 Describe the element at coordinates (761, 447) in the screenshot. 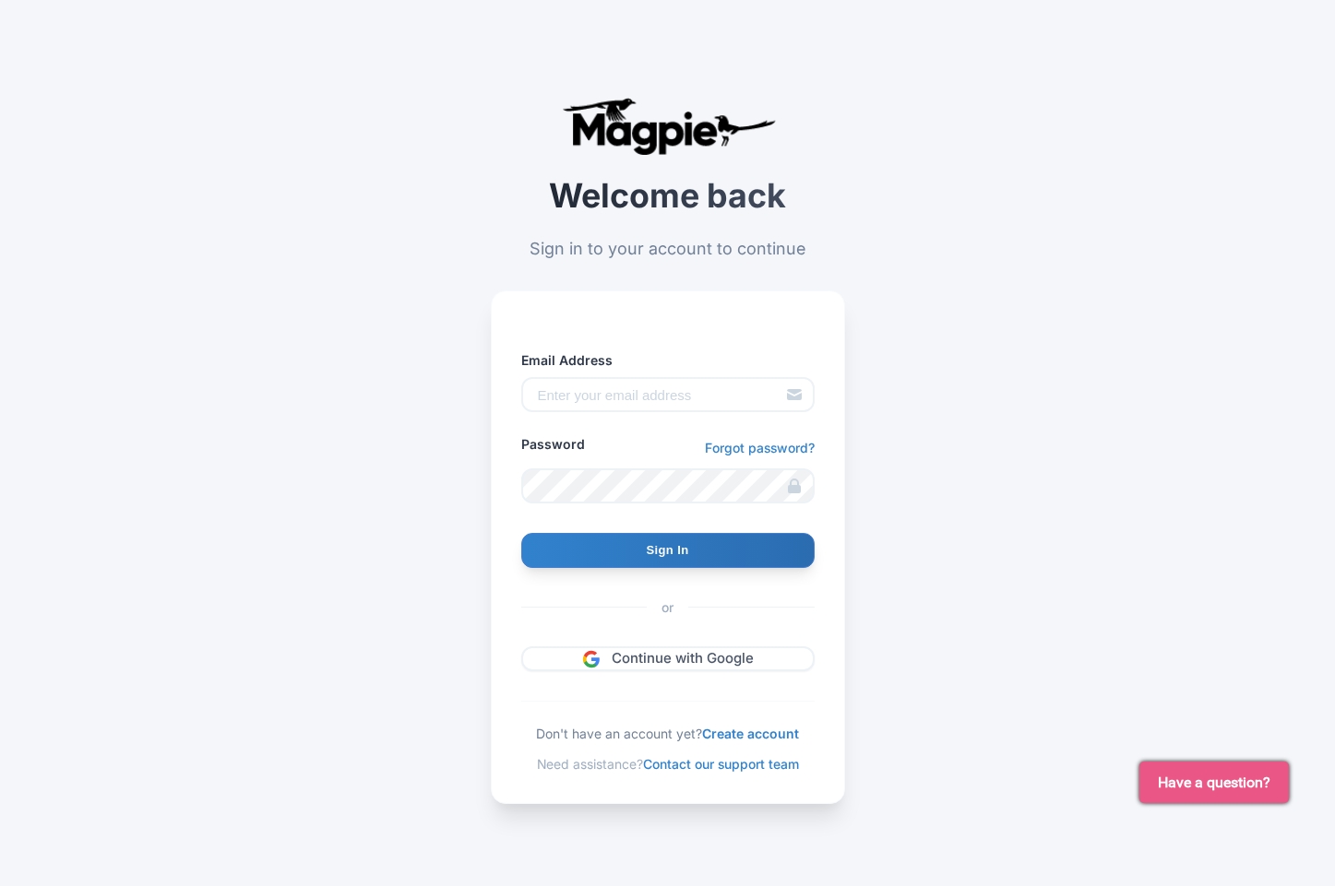

I see `a: Forgot password?` at that location.